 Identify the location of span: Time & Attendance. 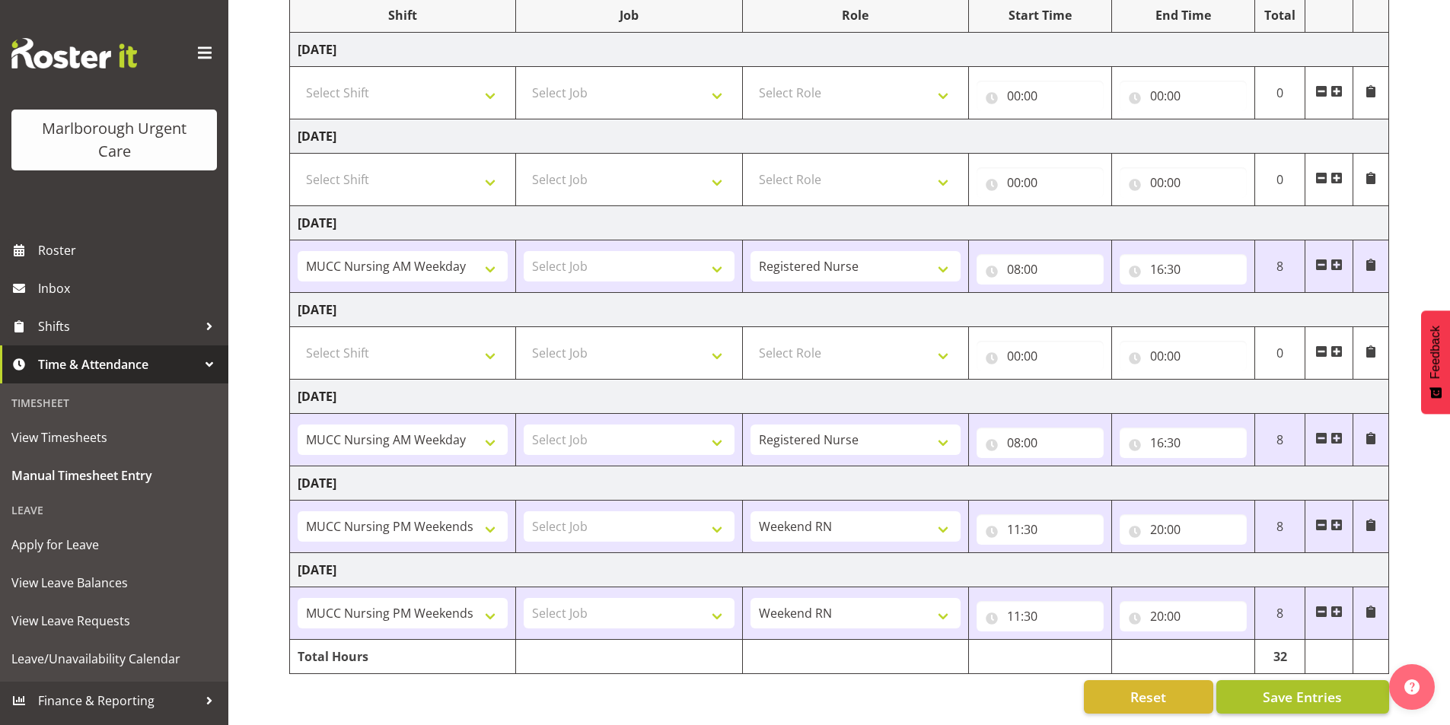
(118, 365).